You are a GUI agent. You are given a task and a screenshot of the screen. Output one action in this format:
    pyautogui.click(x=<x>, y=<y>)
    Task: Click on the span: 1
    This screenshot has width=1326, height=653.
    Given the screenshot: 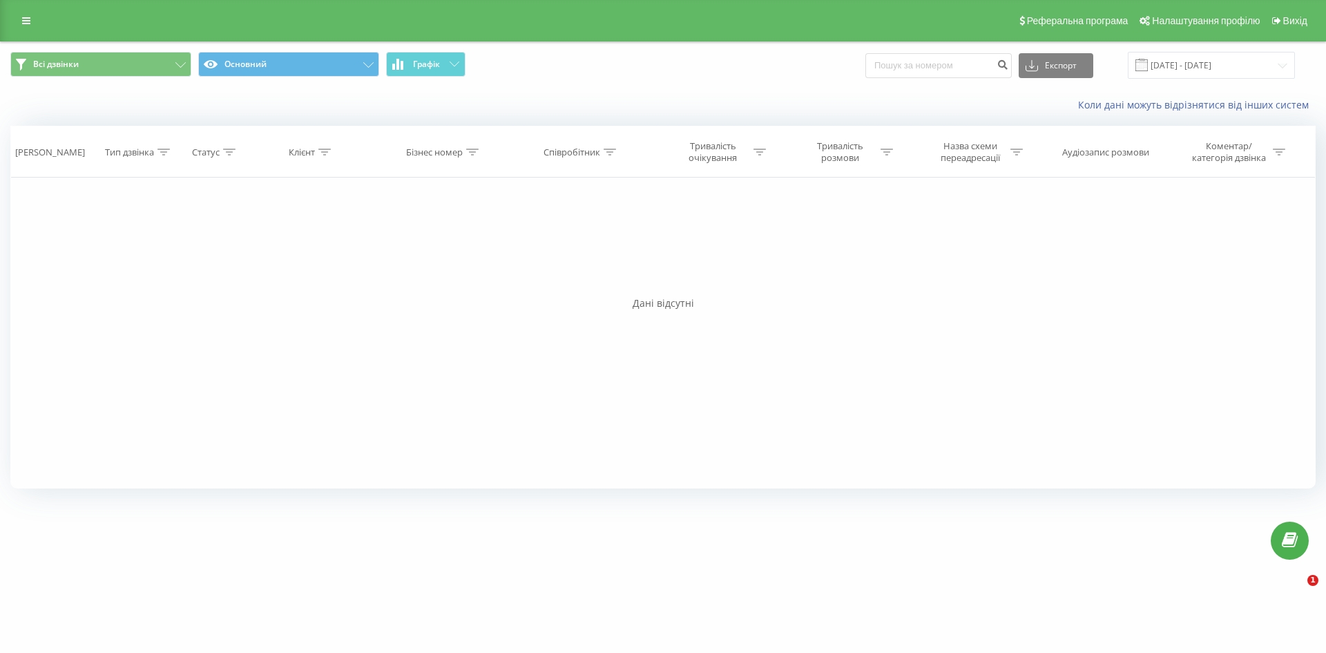 What is the action you would take?
    pyautogui.click(x=1313, y=580)
    